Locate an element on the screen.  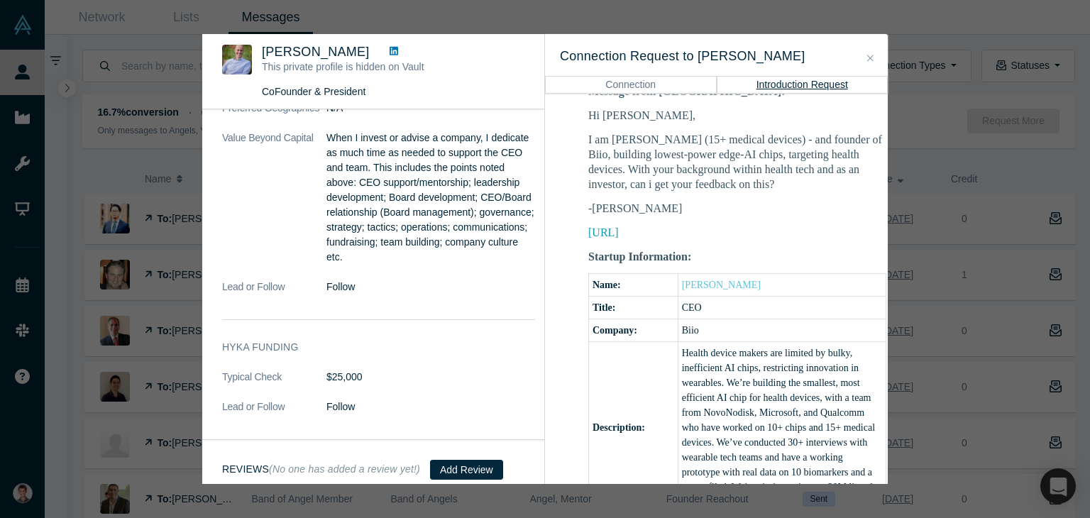
dt: Preferred Geographies is located at coordinates (274, 116).